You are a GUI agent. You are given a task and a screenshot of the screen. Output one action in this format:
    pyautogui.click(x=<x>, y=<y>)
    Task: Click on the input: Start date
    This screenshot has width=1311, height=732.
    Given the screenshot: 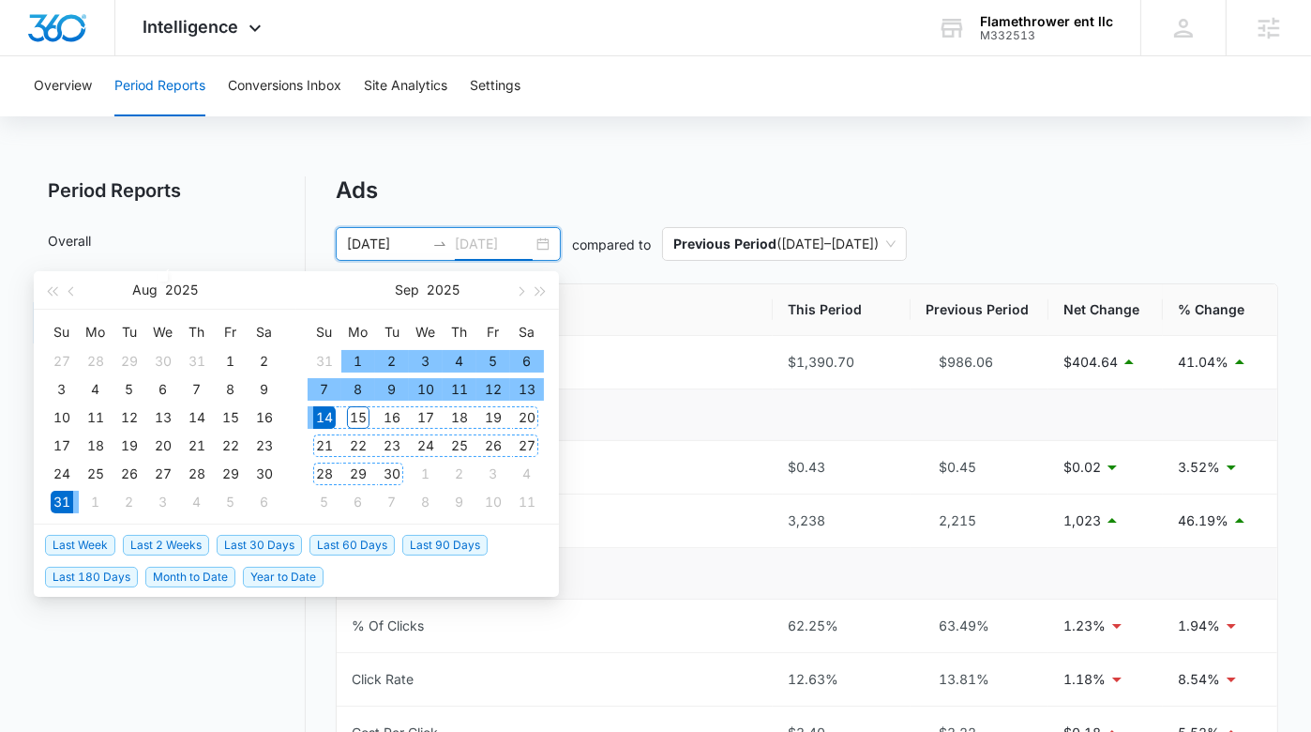 What is the action you would take?
    pyautogui.click(x=386, y=244)
    